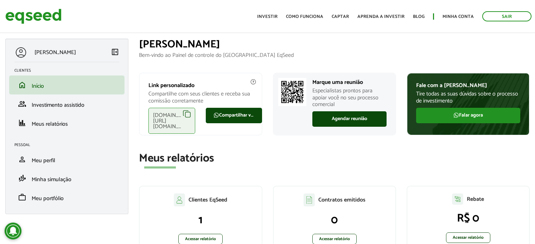 This screenshot has width=535, height=244. I want to click on p: Tire todas as suas dúvidas sobre o processo de investimento, so click(468, 97).